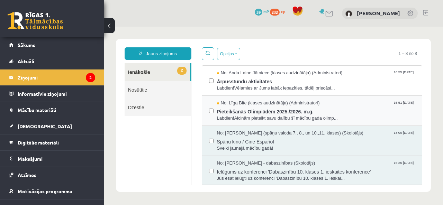  I want to click on a: Motivācijas programma, so click(52, 191).